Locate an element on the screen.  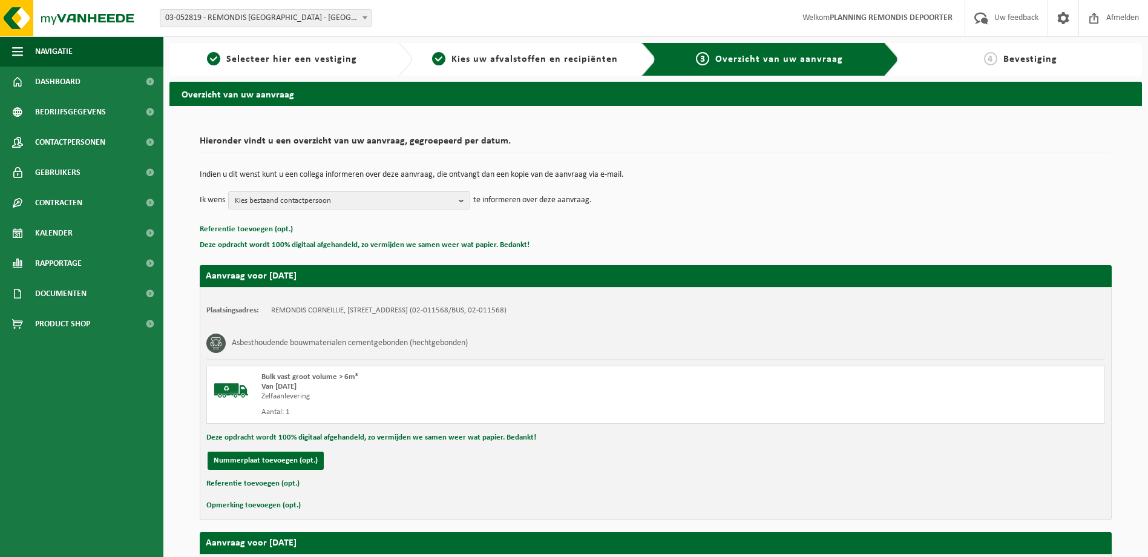
div: Zelfaanlevering is located at coordinates (483, 396).